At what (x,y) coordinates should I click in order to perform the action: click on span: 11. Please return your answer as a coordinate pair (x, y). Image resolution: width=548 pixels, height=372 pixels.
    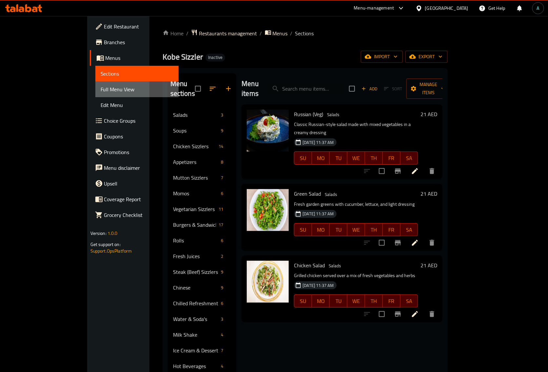
    Looking at the image, I should click on (221, 209).